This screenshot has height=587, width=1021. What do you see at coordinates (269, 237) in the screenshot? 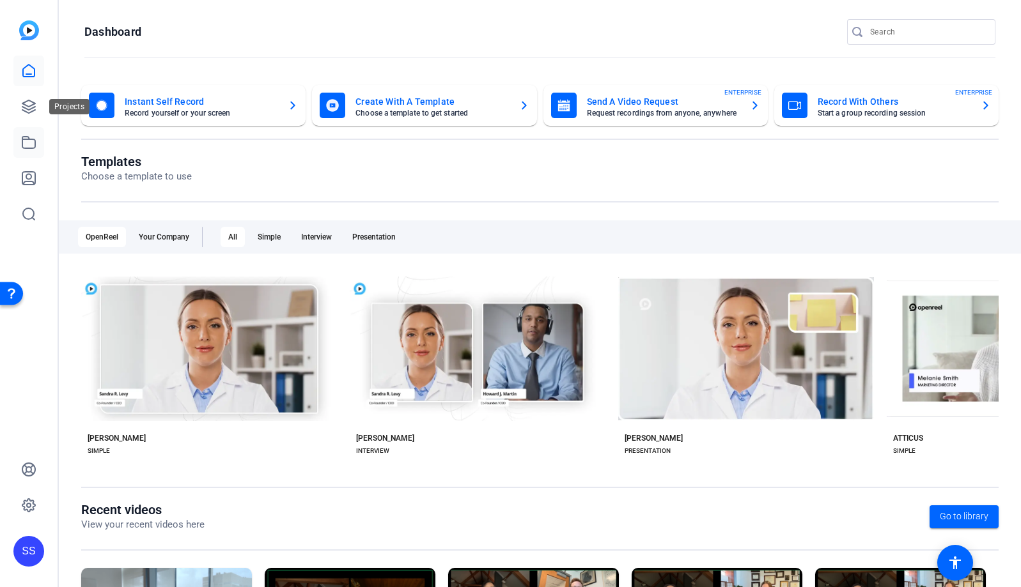
I see `div: Simple` at bounding box center [269, 237].